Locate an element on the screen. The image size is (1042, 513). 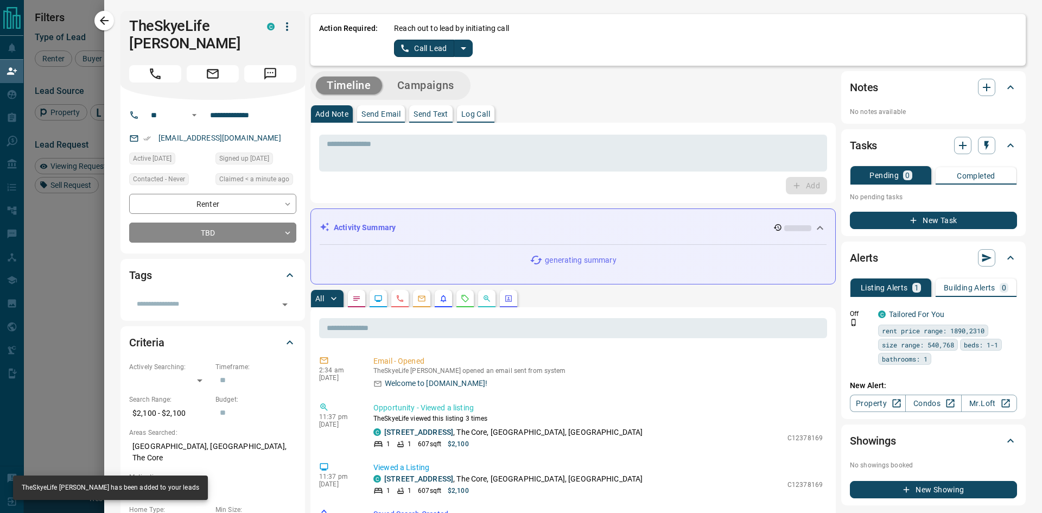
p: Off is located at coordinates (861, 314).